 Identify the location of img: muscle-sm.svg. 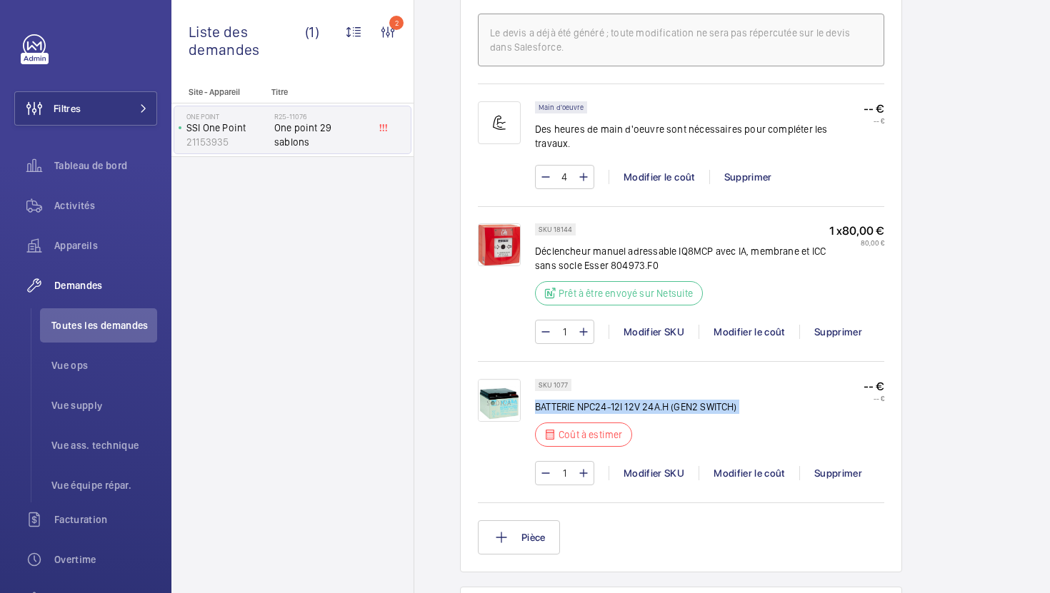
(499, 123).